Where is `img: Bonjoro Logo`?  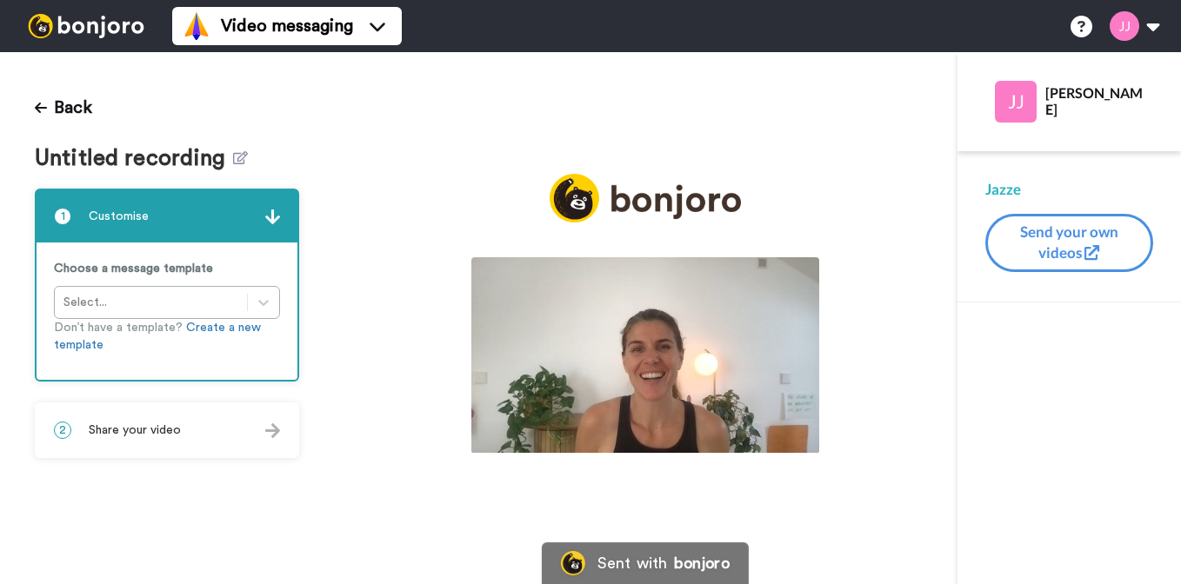 img: Bonjoro Logo is located at coordinates (573, 564).